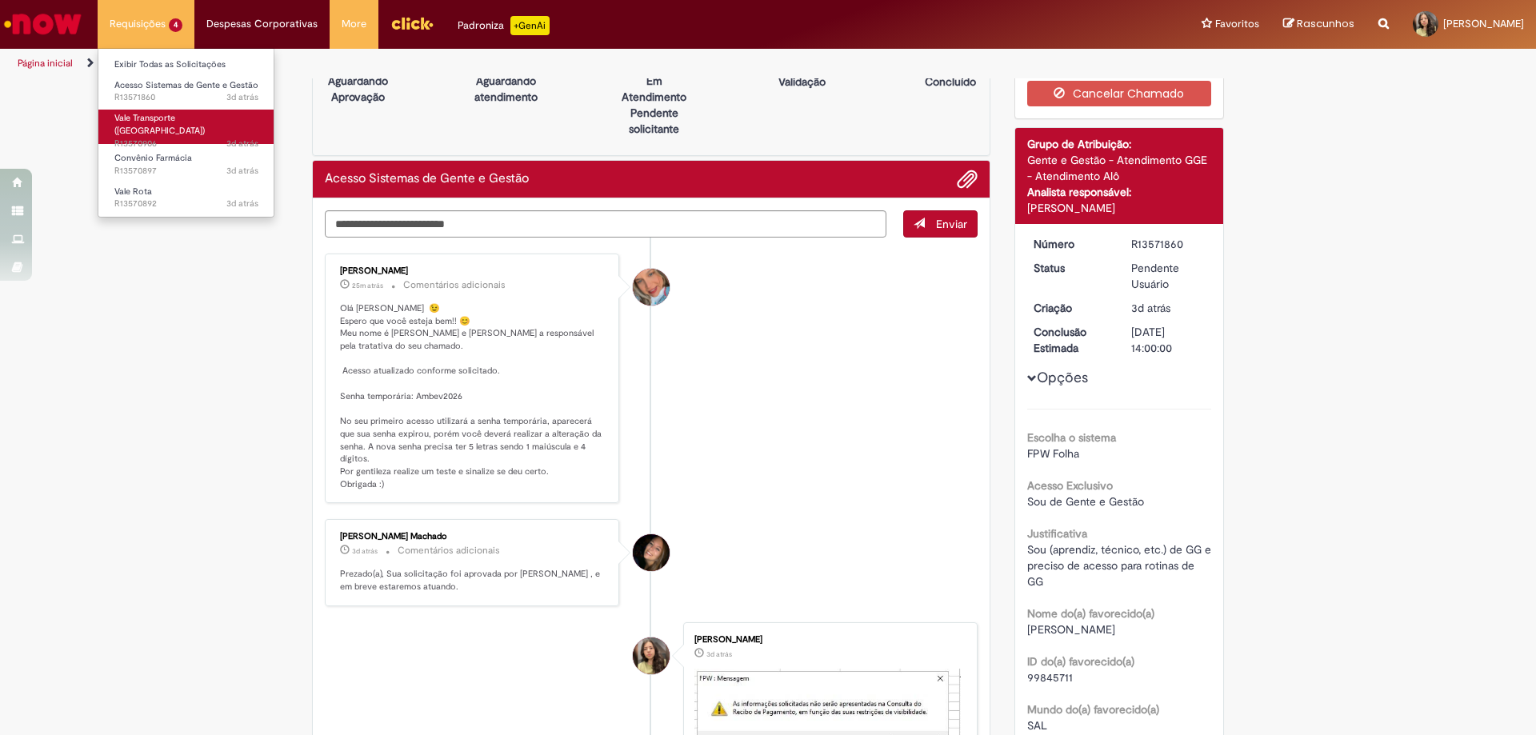  What do you see at coordinates (503, 26) in the screenshot?
I see `div: Padroniza` at bounding box center [503, 26].